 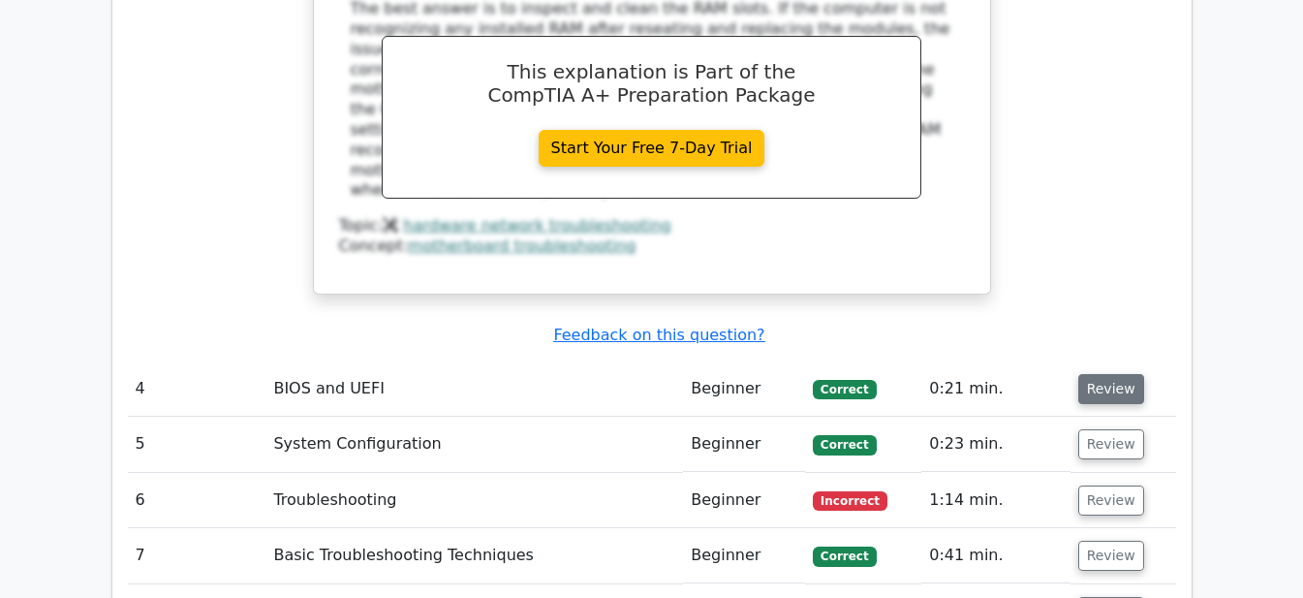 What do you see at coordinates (652, 148) in the screenshot?
I see `a: Start Your Free 7-Day Trial` at bounding box center [652, 148].